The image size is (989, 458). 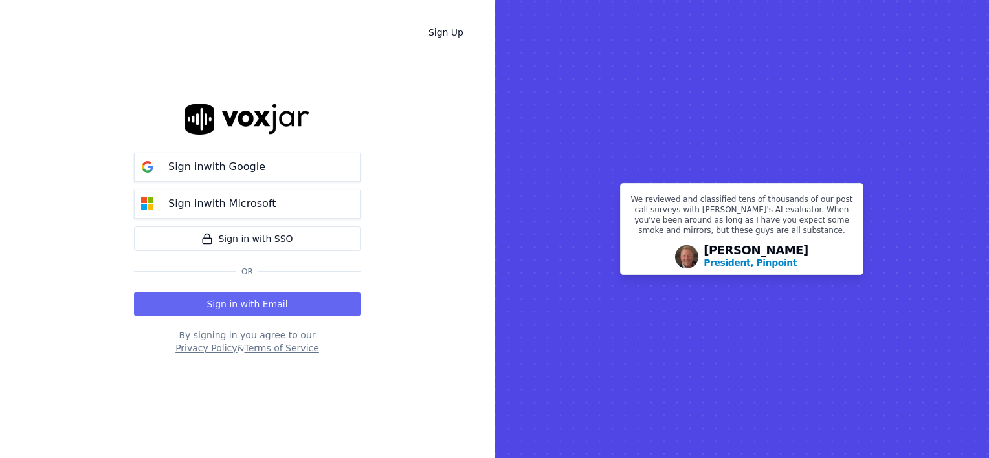 What do you see at coordinates (750, 263) in the screenshot?
I see `p: President, Pinpoint` at bounding box center [750, 263].